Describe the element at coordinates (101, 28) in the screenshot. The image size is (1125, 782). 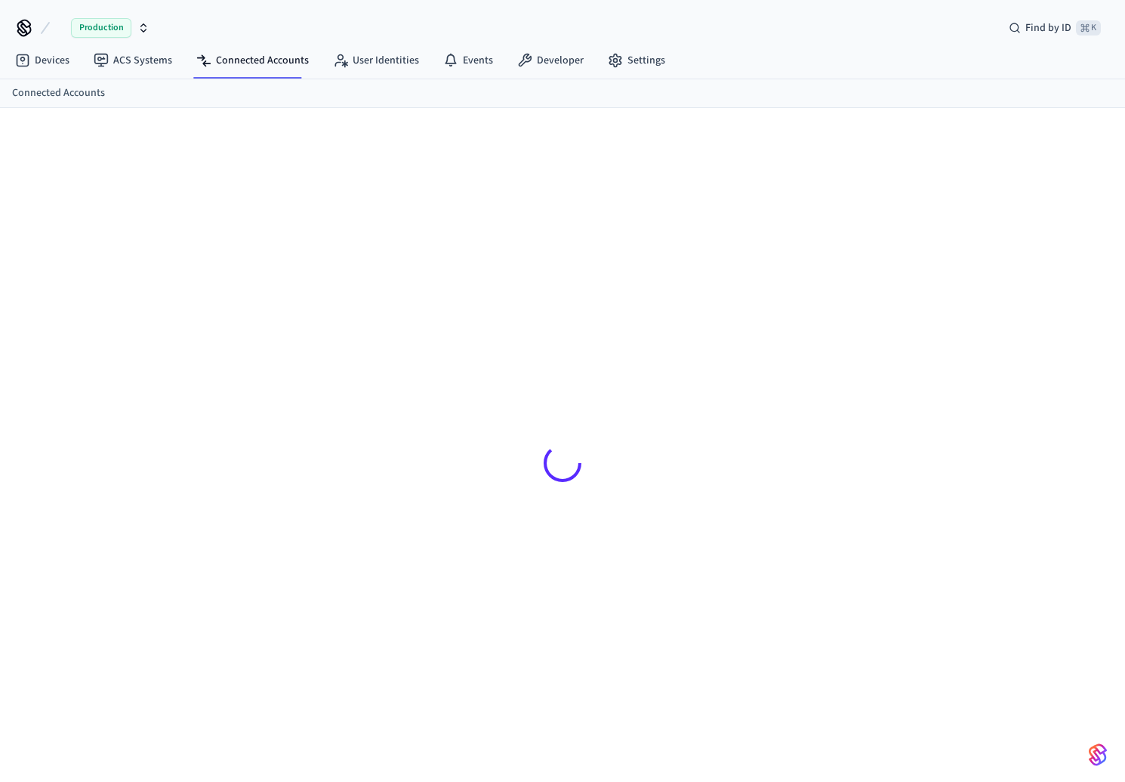
I see `span: Production` at that location.